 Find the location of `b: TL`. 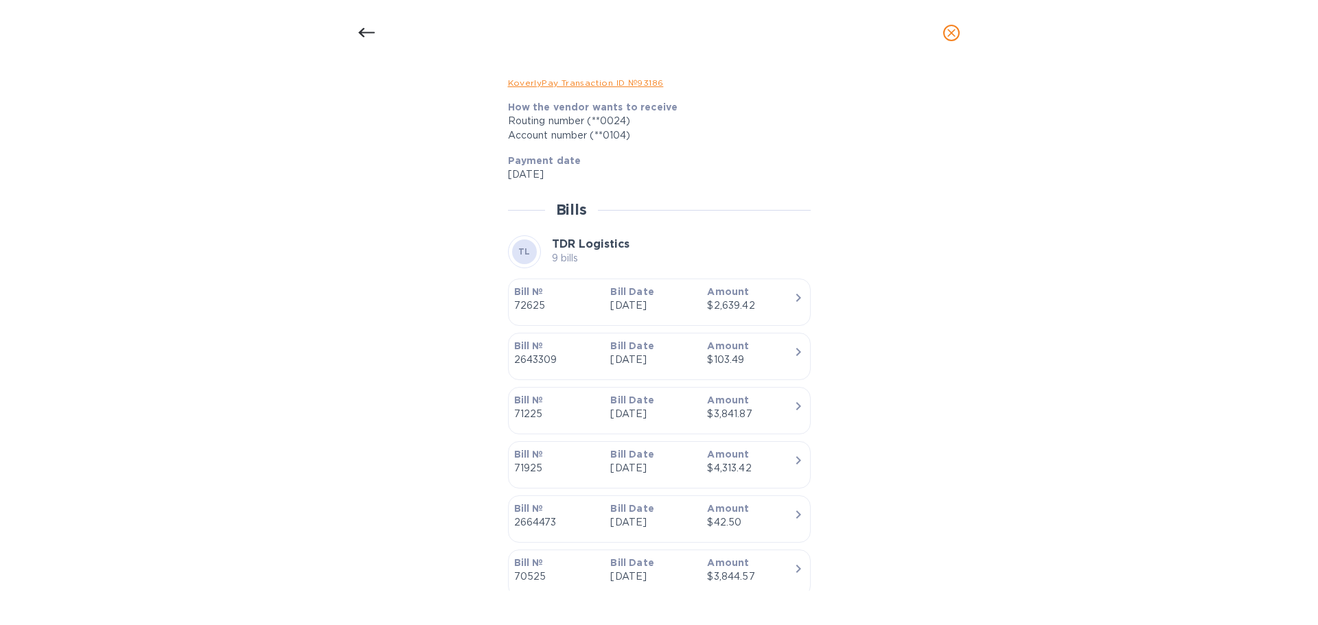

b: TL is located at coordinates (524, 251).